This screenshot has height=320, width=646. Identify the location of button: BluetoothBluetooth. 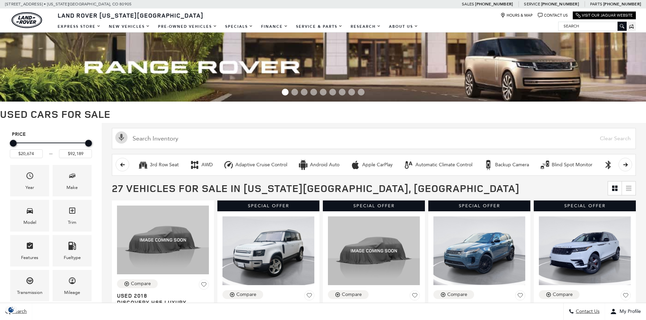
(619, 165).